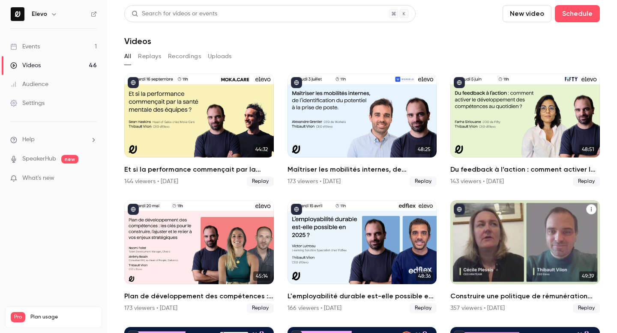  Describe the element at coordinates (199, 130) in the screenshot. I see `li: Et si la performance commençait par la santé mentale des équipes ?` at that location.